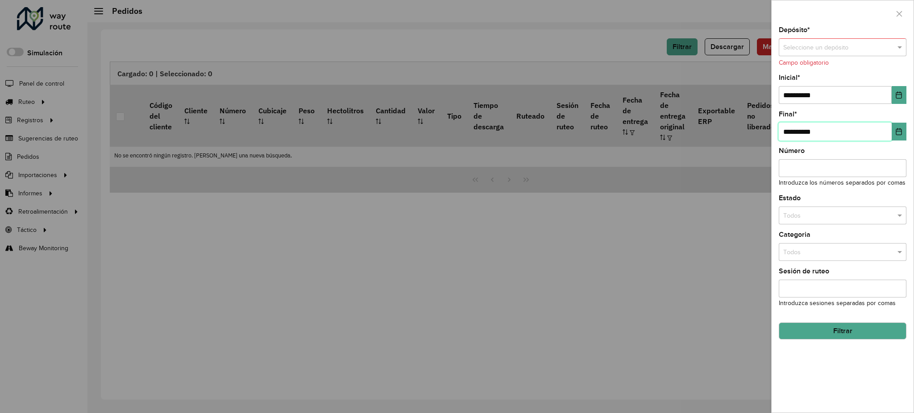 The image size is (914, 413). I want to click on formly-validation-message: Campo obligatorio, so click(803, 62).